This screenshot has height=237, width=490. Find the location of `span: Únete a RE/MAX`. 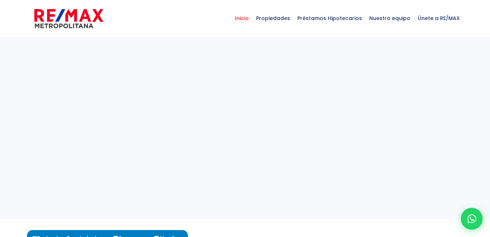

span: Únete a RE/MAX is located at coordinates (438, 18).